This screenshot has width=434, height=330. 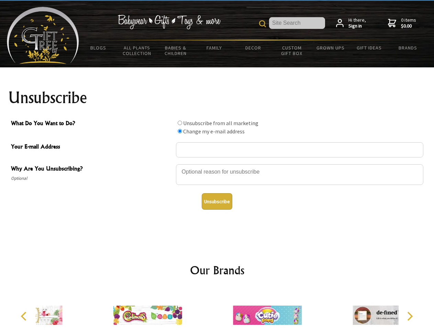 What do you see at coordinates (369, 48) in the screenshot?
I see `a: Gift Ideas` at bounding box center [369, 48].